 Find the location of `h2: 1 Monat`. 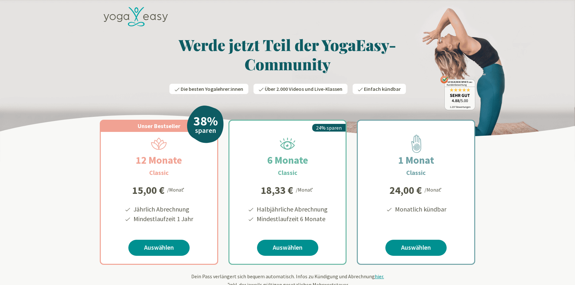

h2: 1 Monat is located at coordinates (416, 160).